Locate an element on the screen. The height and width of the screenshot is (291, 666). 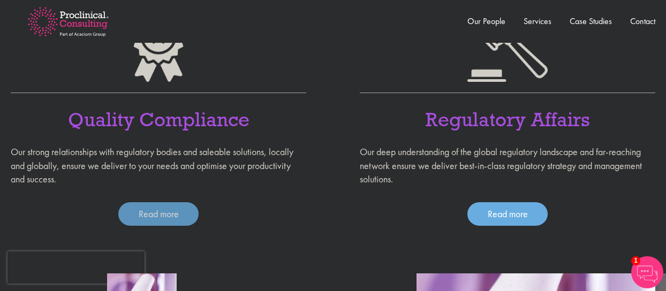
span: 1 is located at coordinates (636, 261).